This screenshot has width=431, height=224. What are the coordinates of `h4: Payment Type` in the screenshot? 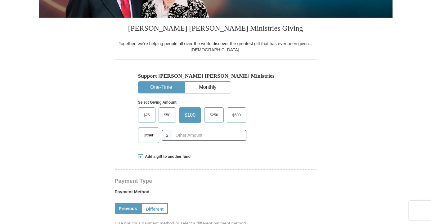 It's located at (215, 181).